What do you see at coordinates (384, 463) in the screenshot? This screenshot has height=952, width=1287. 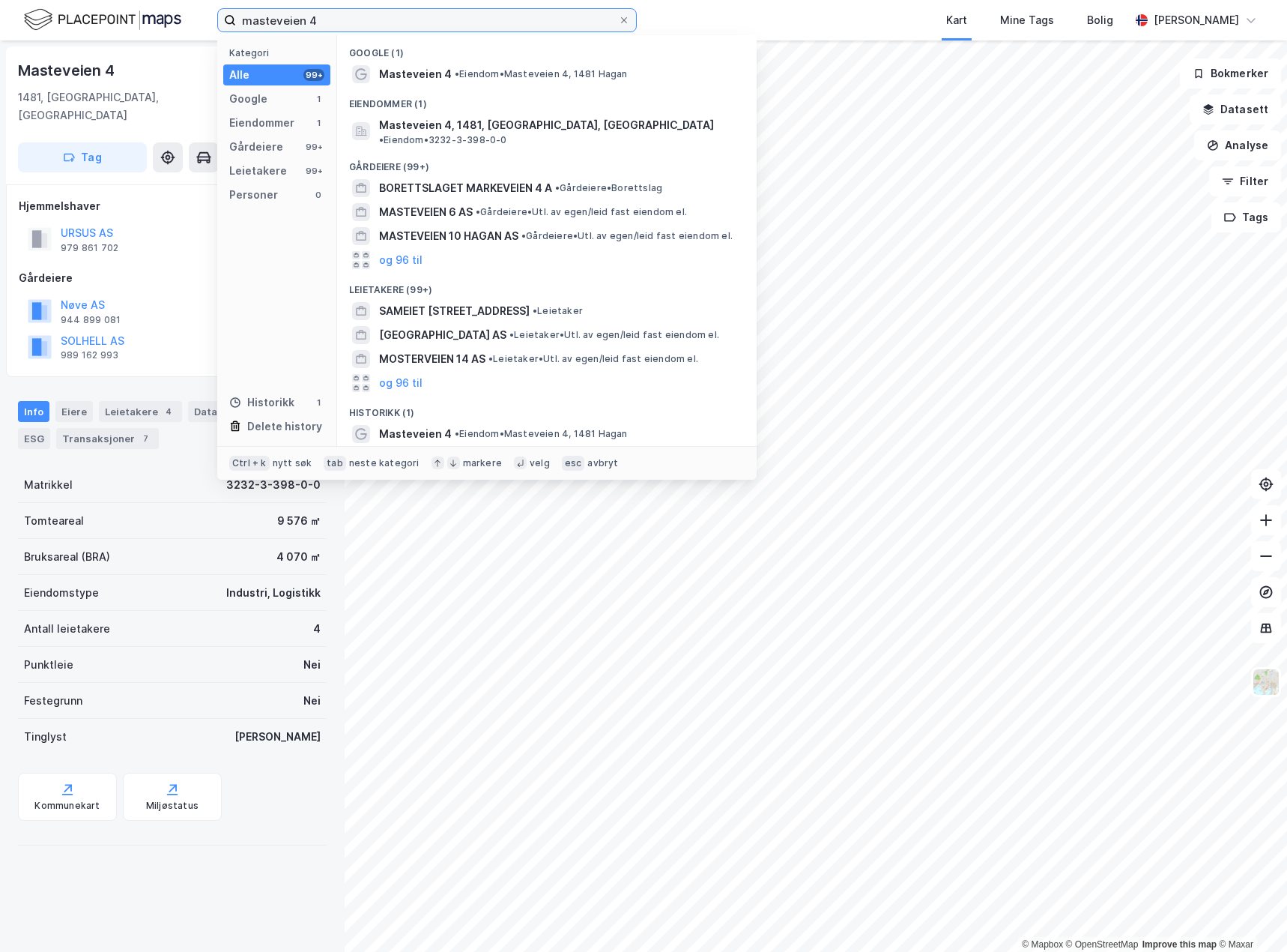 I see `div: neste kategori` at bounding box center [384, 463].